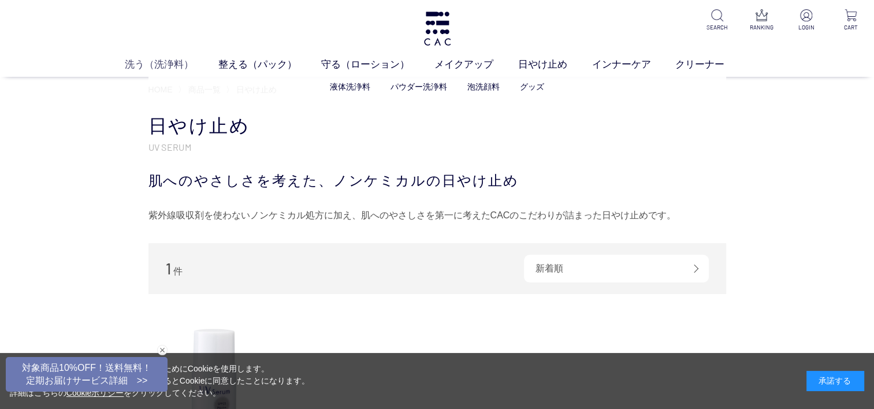  Describe the element at coordinates (616, 269) in the screenshot. I see `div: 新着順` at that location.